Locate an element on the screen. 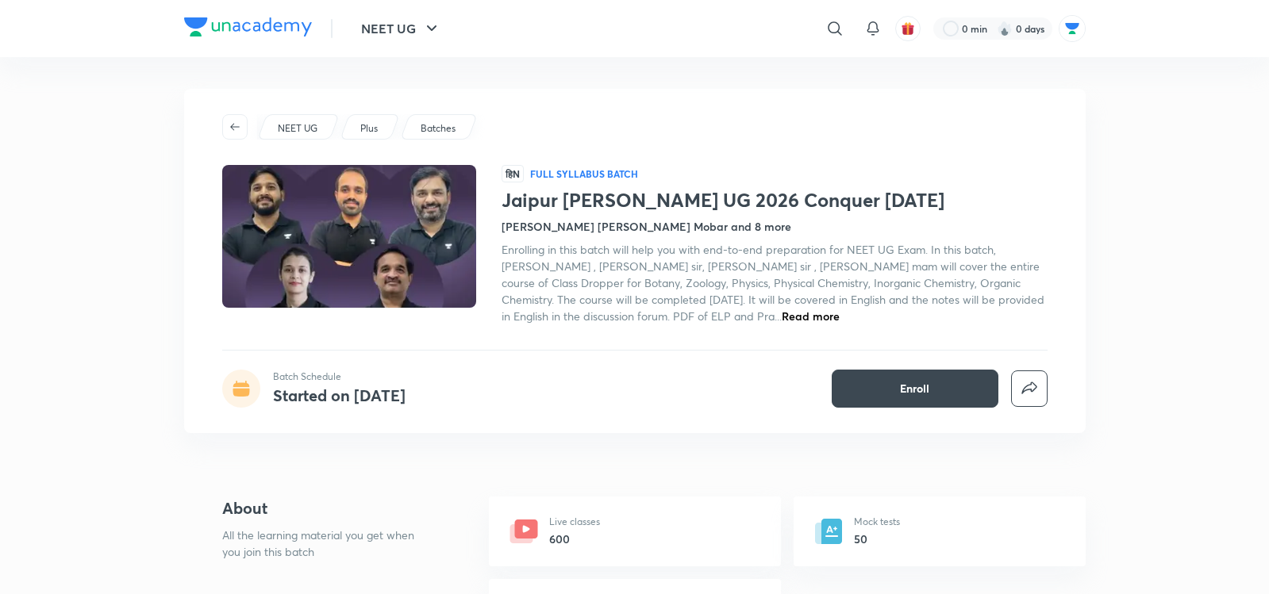 The height and width of the screenshot is (594, 1269). img: Company Logo is located at coordinates (248, 27).